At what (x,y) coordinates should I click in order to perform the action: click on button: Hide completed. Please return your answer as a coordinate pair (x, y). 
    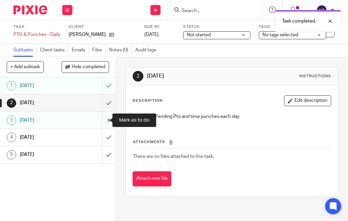
    Looking at the image, I should click on (85, 67).